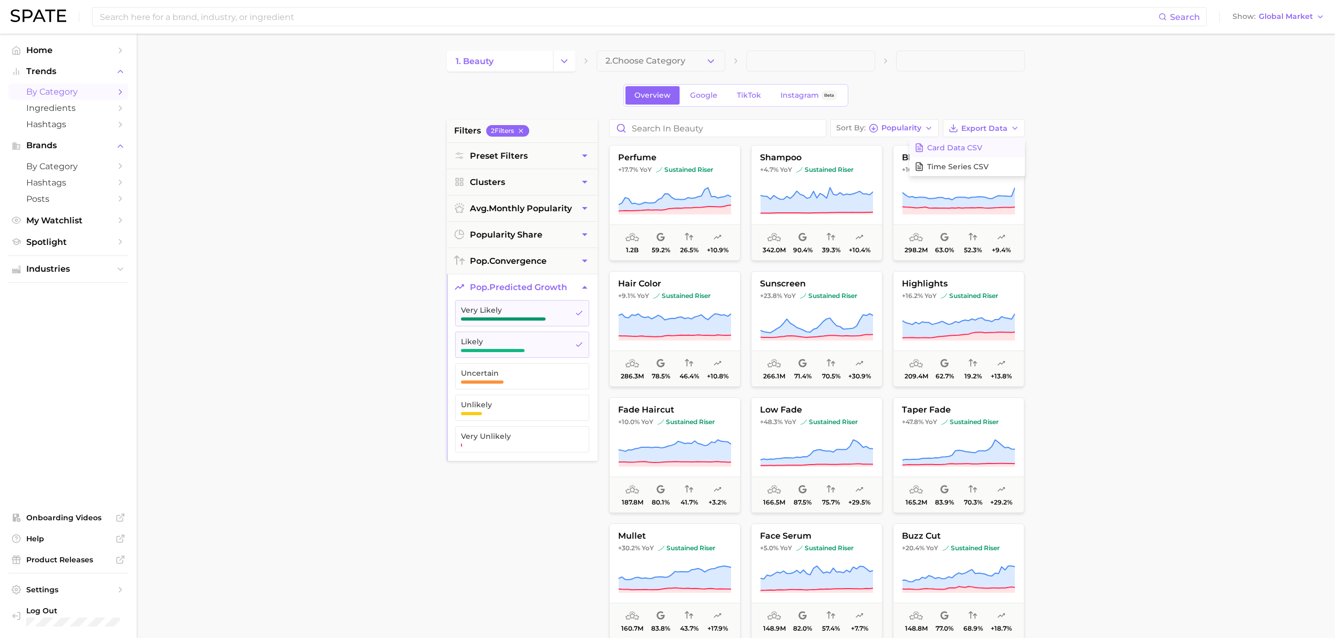 Image resolution: width=1335 pixels, height=638 pixels. I want to click on span: convergence, so click(508, 261).